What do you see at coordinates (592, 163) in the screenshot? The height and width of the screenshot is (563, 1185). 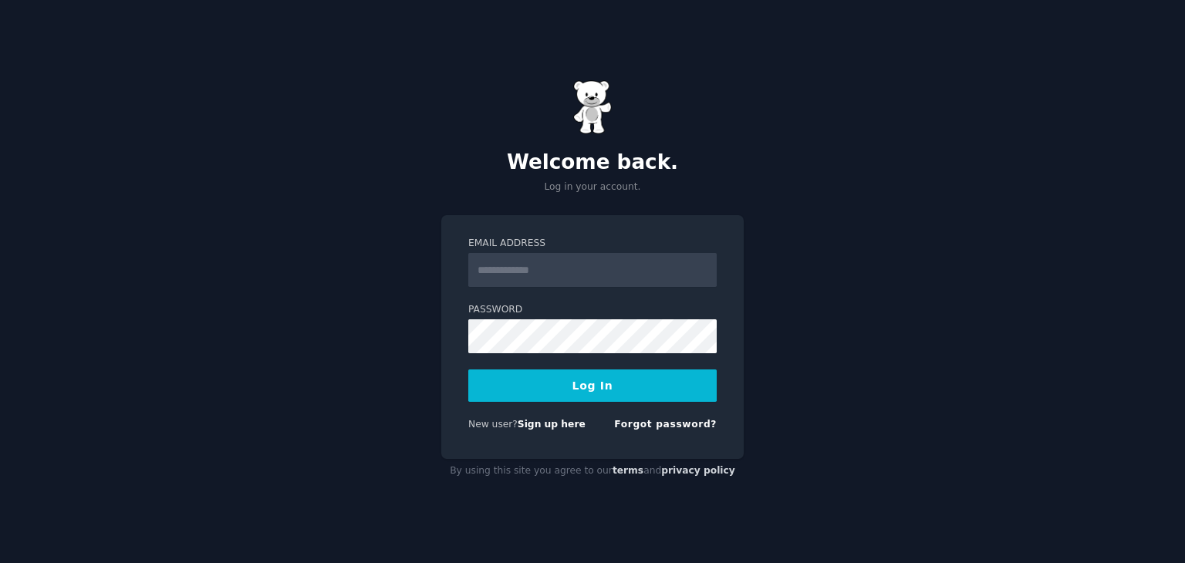 I see `h2: Welcome back.` at bounding box center [592, 163].